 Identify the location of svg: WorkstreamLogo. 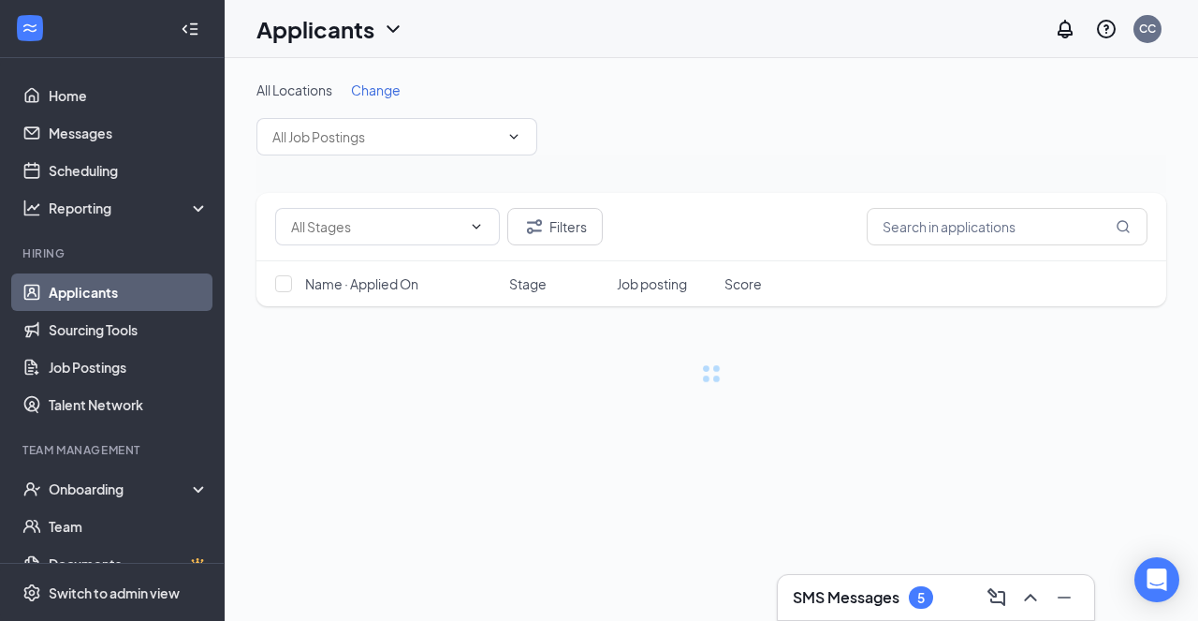
(30, 28).